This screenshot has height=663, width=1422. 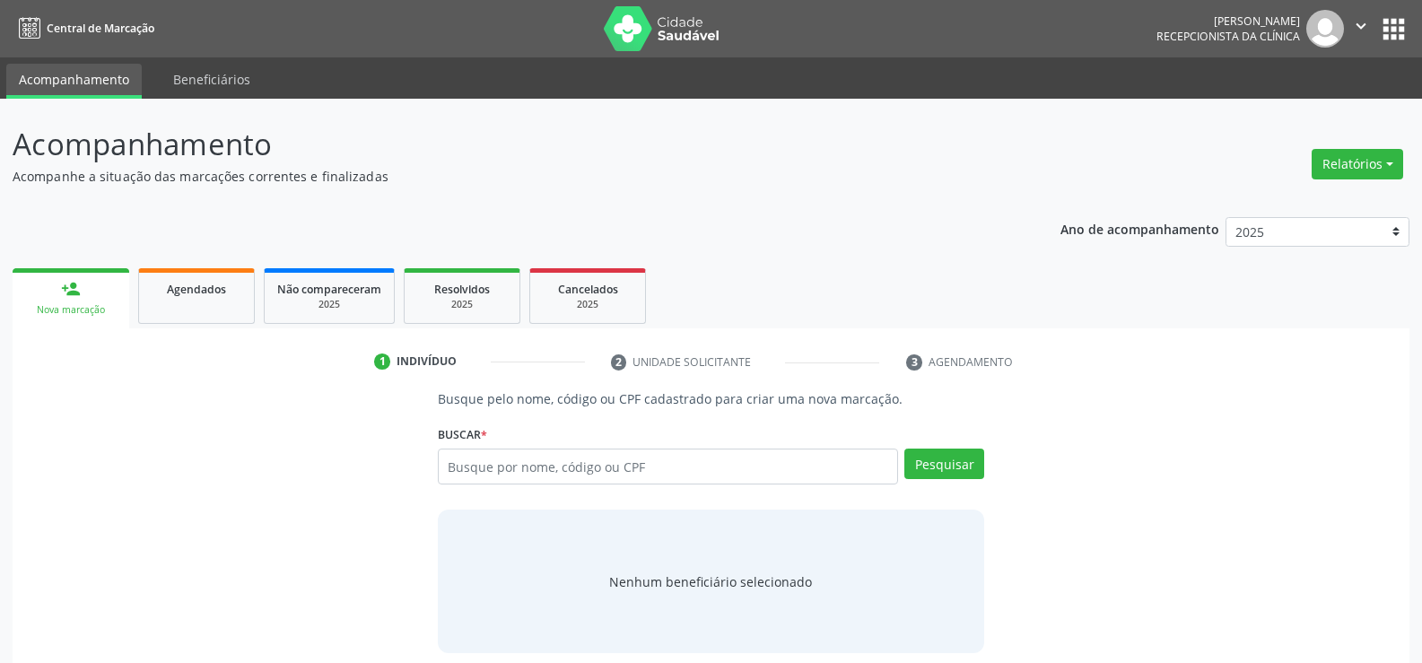 What do you see at coordinates (1139, 228) in the screenshot?
I see `p: Ano de acompanhamento` at bounding box center [1139, 228].